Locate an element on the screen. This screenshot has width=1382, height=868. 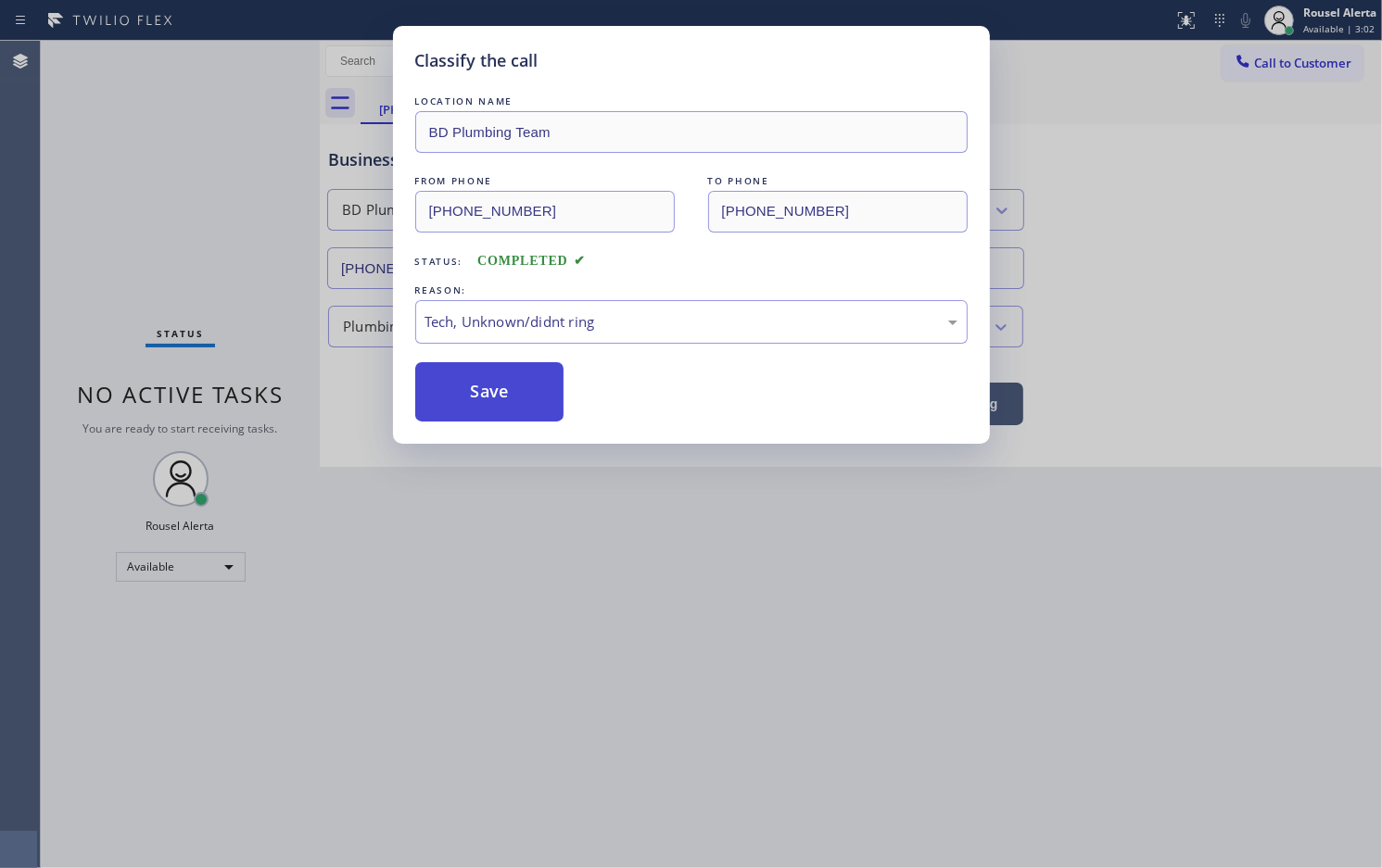
div: FROM PHONE is located at coordinates (545, 181).